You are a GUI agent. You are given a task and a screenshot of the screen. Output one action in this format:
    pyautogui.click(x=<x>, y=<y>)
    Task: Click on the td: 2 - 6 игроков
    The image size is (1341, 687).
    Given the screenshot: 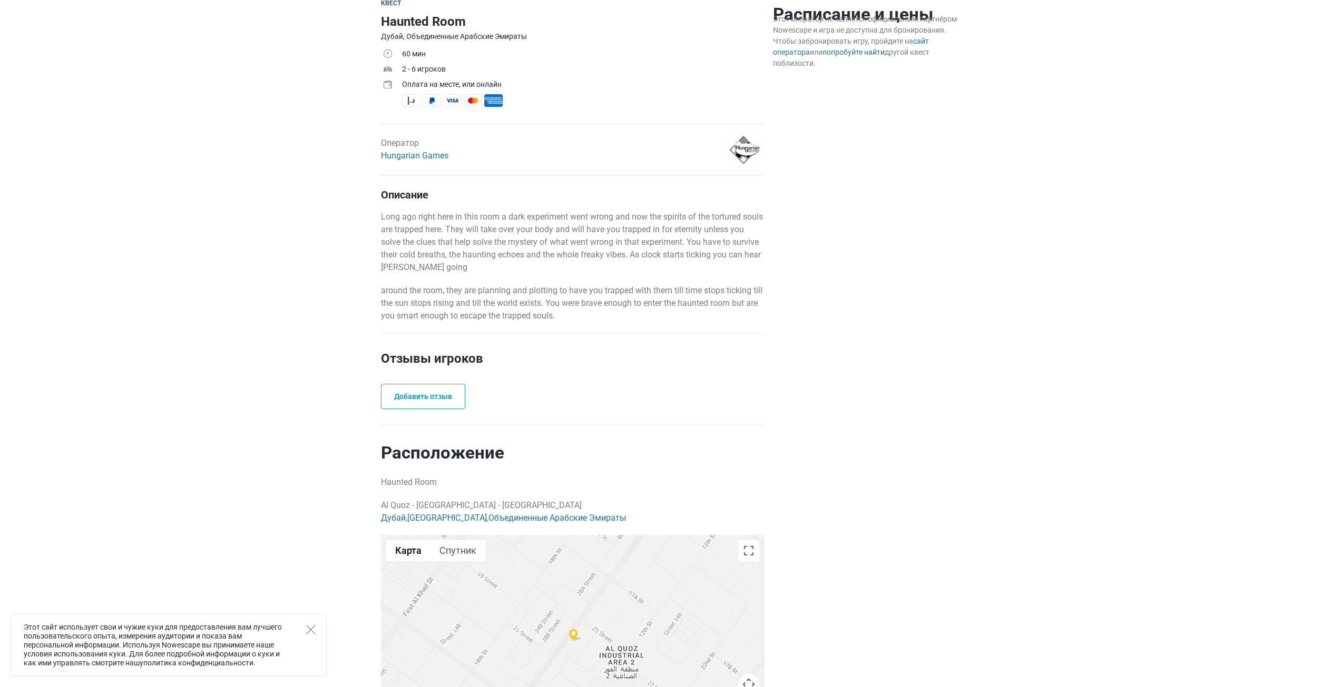 What is the action you would take?
    pyautogui.click(x=583, y=70)
    